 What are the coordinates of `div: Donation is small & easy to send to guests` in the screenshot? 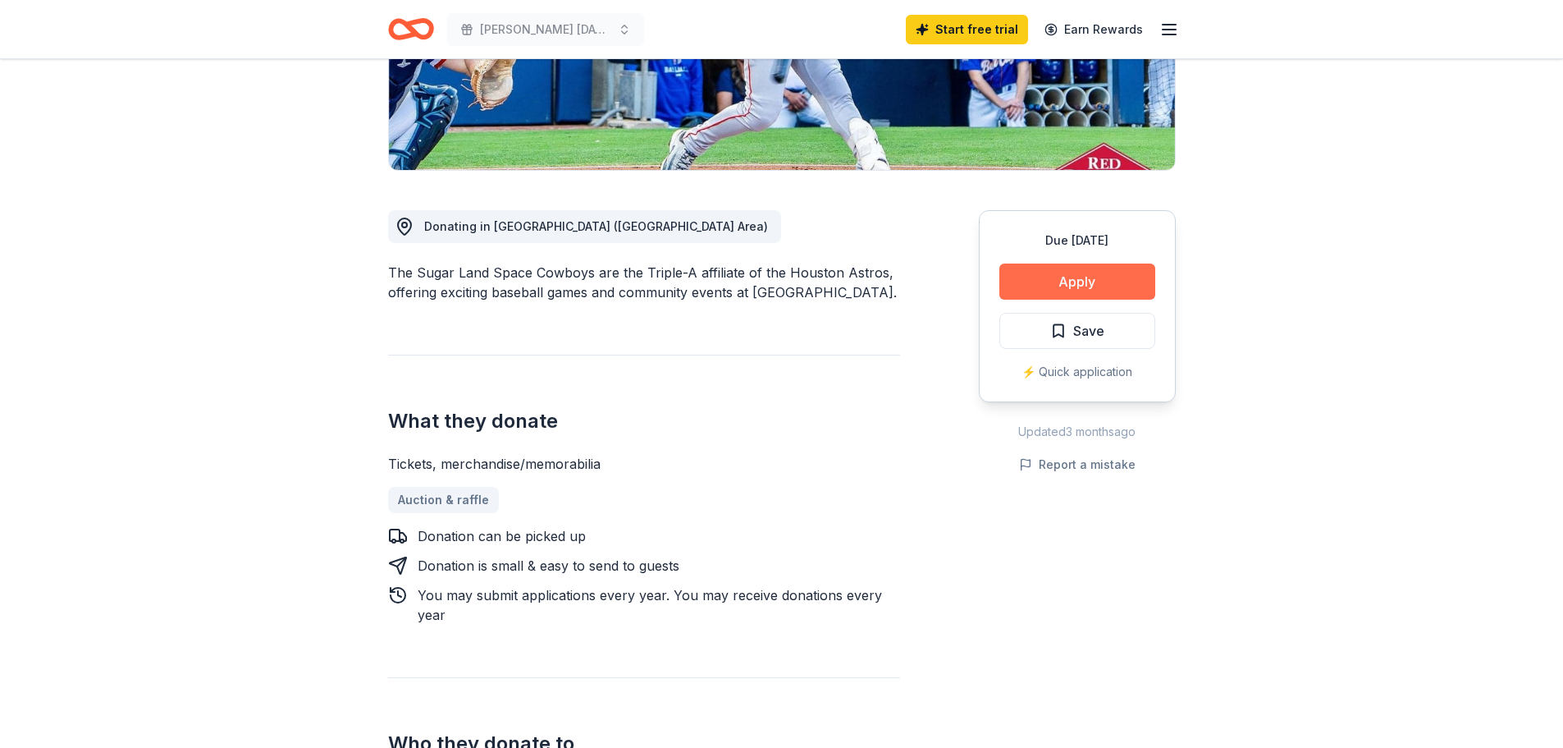 It's located at (548, 565).